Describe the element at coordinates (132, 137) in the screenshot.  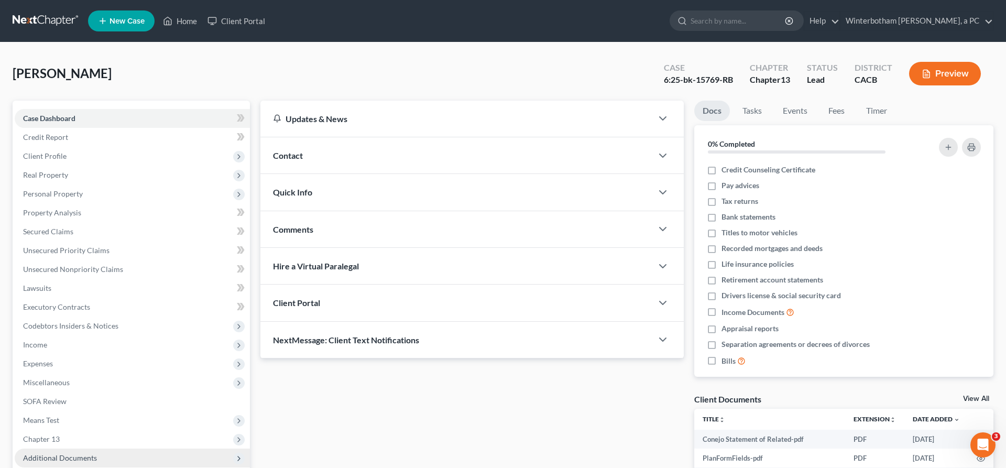
I see `a: Credit Report` at that location.